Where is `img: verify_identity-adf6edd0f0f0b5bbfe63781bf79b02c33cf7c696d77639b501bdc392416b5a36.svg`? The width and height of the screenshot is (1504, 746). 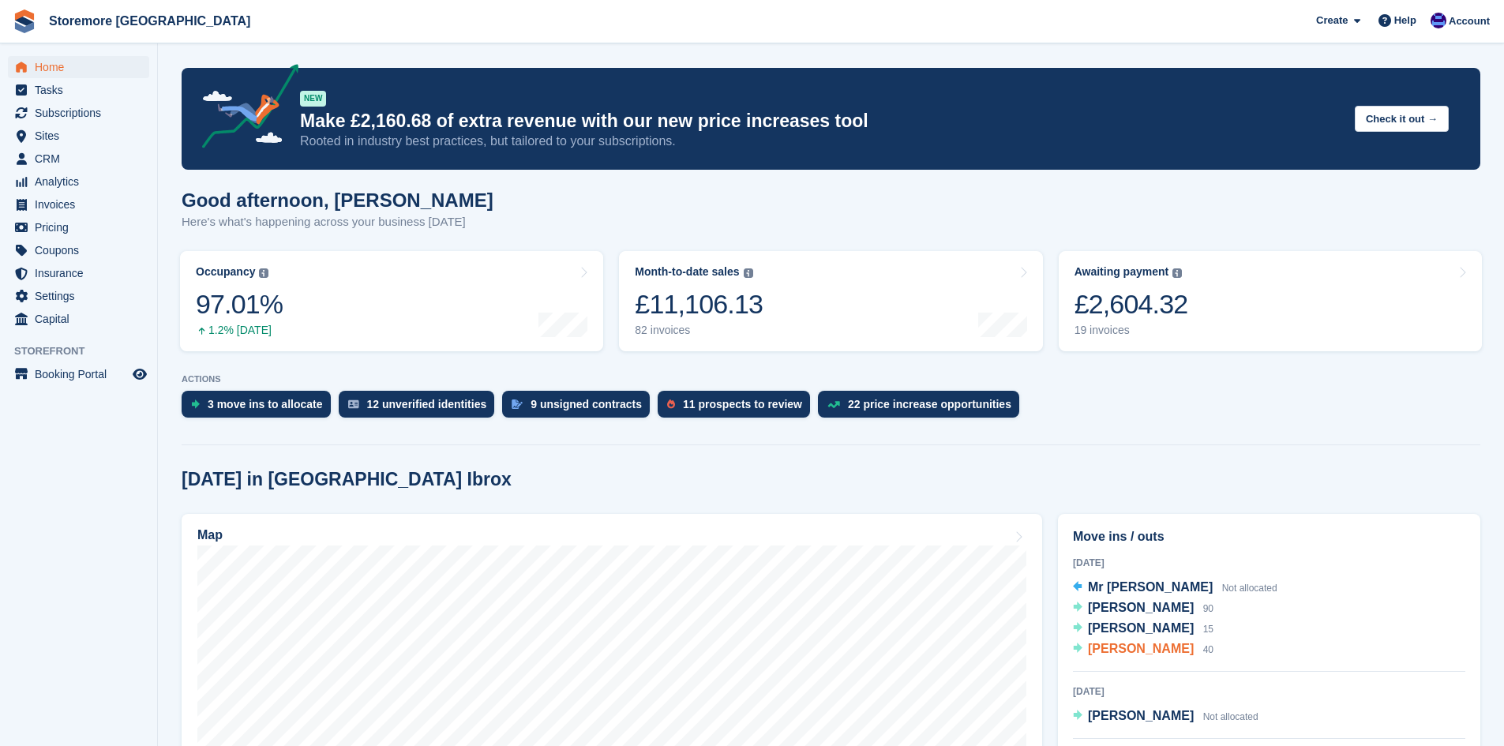 img: verify_identity-adf6edd0f0f0b5bbfe63781bf79b02c33cf7c696d77639b501bdc392416b5a36.svg is located at coordinates (354, 404).